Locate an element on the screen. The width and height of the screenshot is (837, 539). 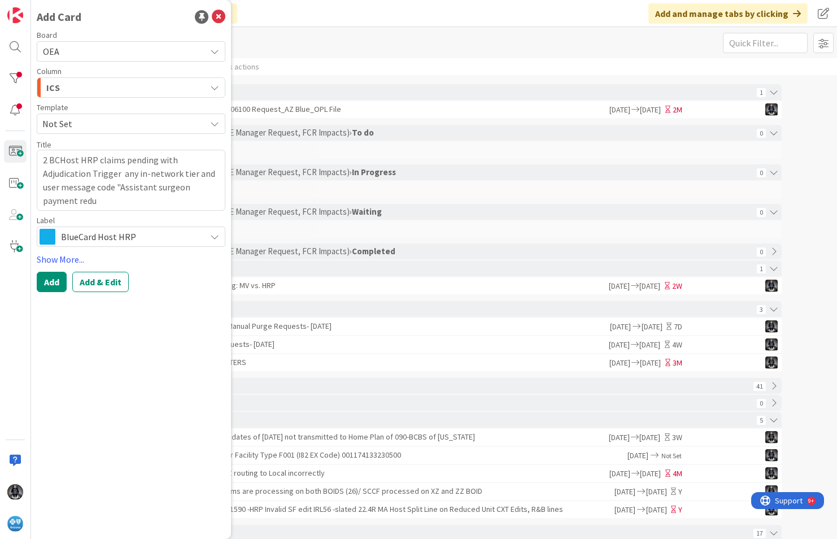
div: UR0086761- Alpha Prefix XBZ routing to Local incorrectly is located at coordinates (359, 473).